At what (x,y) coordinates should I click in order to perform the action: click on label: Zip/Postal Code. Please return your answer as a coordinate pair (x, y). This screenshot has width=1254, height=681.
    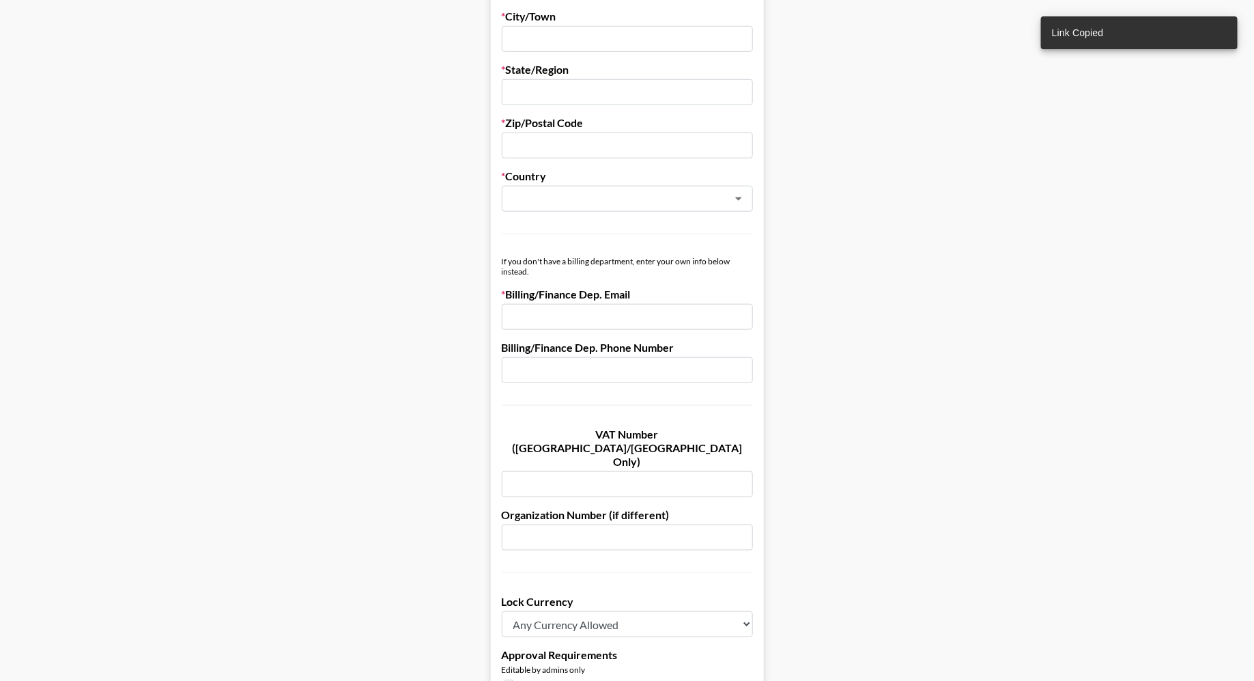
    Looking at the image, I should click on (627, 123).